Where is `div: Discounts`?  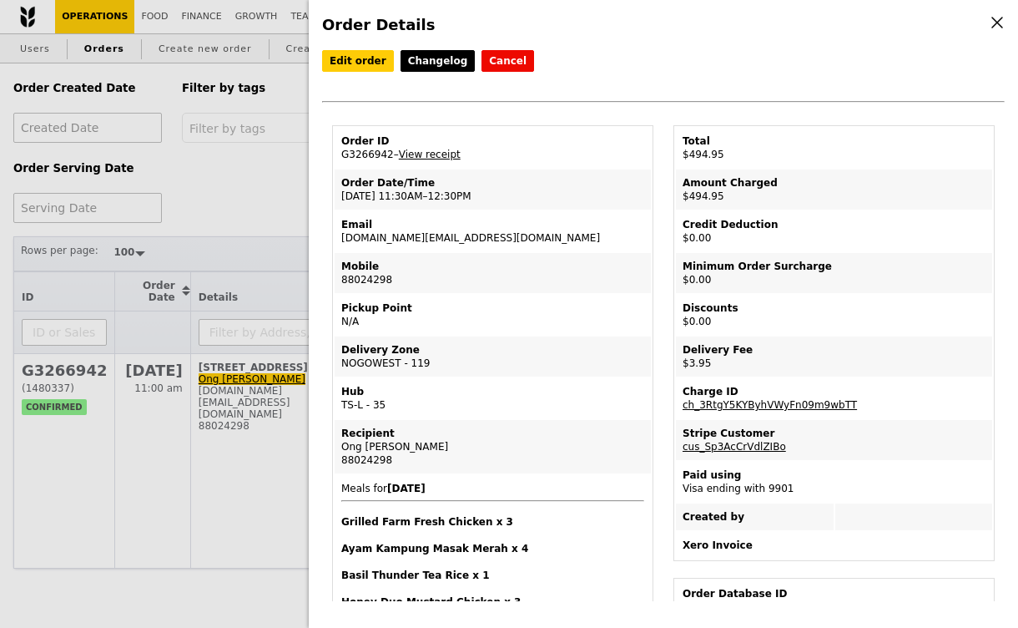 div: Discounts is located at coordinates (834, 308).